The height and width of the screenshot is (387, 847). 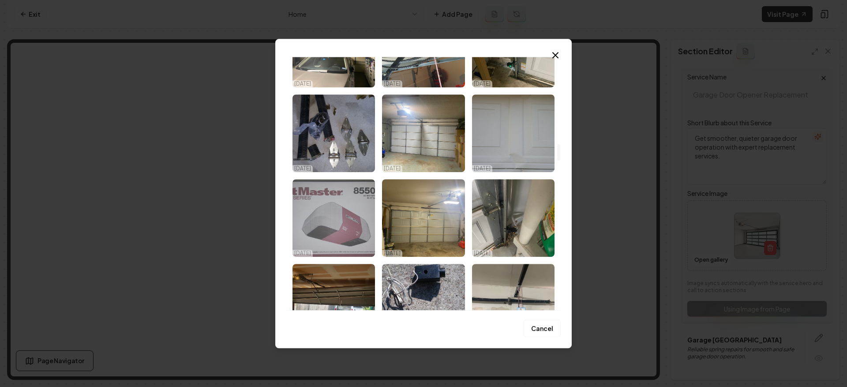 I want to click on button: Cancel, so click(x=542, y=328).